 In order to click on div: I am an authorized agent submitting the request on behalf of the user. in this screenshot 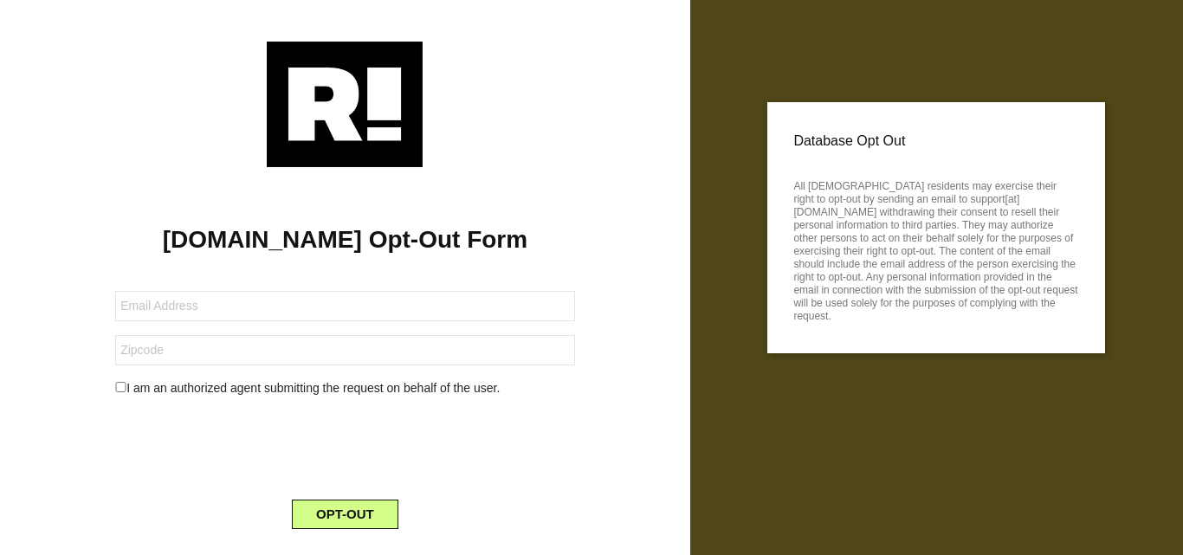, I will do `click(345, 388)`.